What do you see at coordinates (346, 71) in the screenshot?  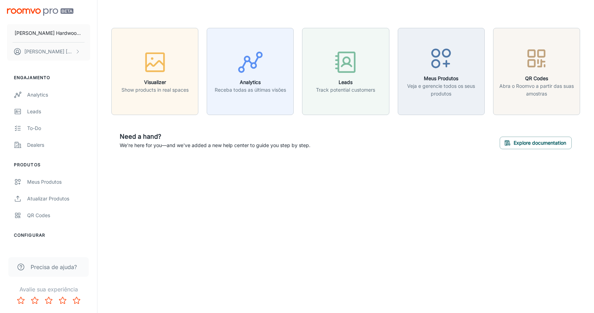 I see `a: LeadsTrack potential customers` at bounding box center [346, 71].